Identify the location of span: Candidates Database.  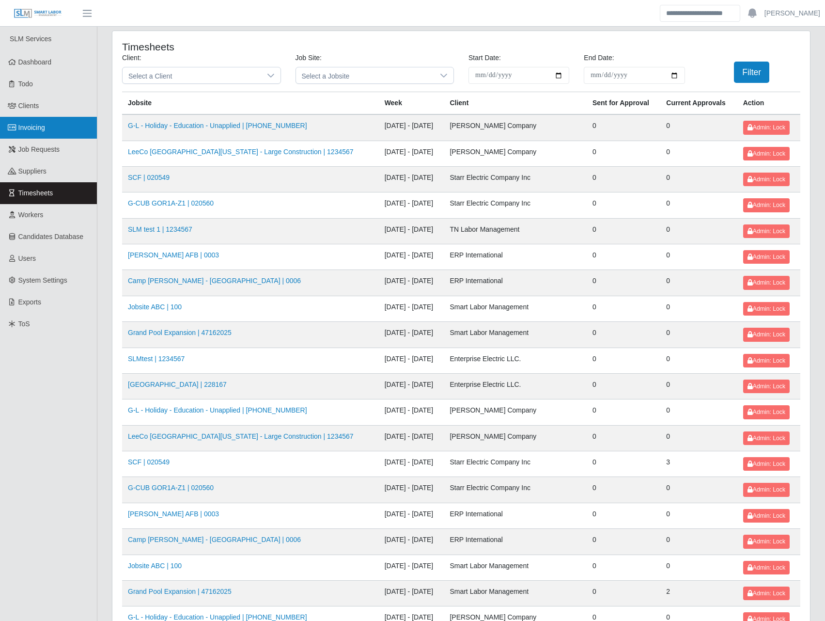
(51, 236).